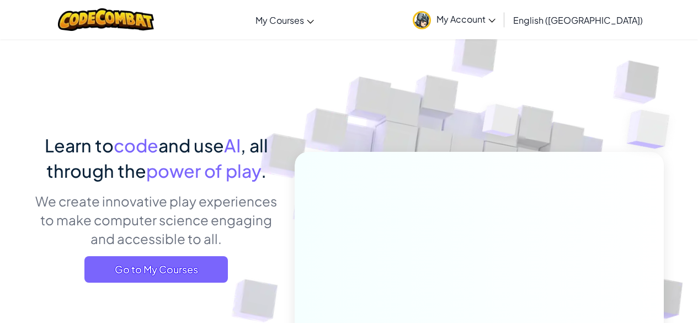 The height and width of the screenshot is (323, 698). Describe the element at coordinates (156, 269) in the screenshot. I see `a: Go to My Courses` at that location.